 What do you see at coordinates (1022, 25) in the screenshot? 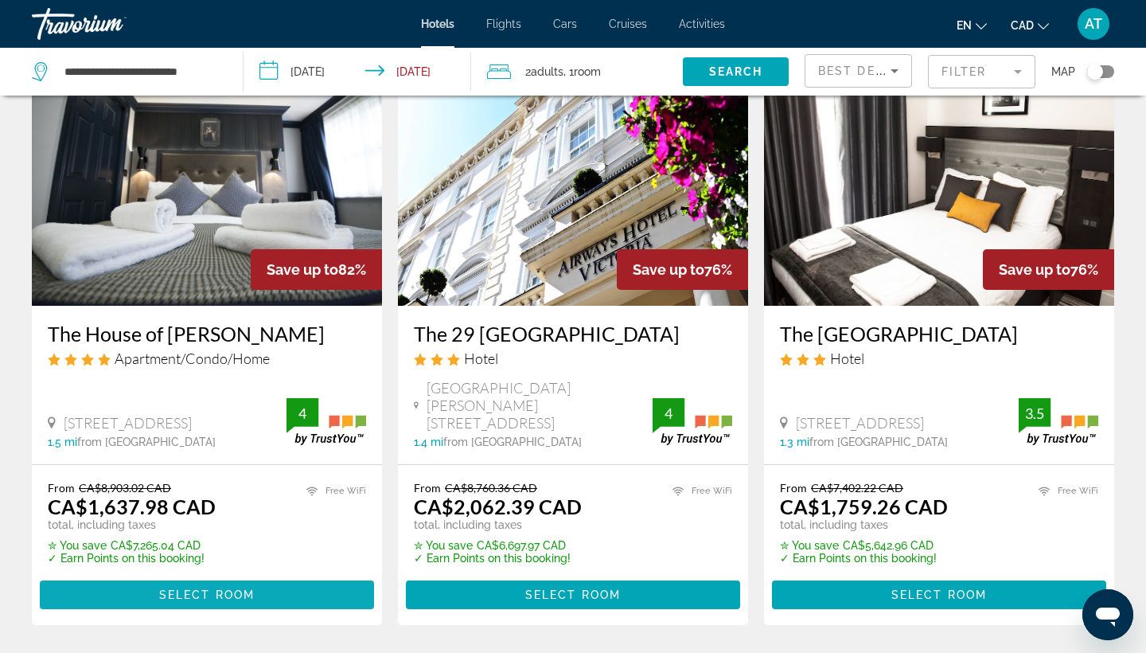
I see `span: CAD` at bounding box center [1022, 25].